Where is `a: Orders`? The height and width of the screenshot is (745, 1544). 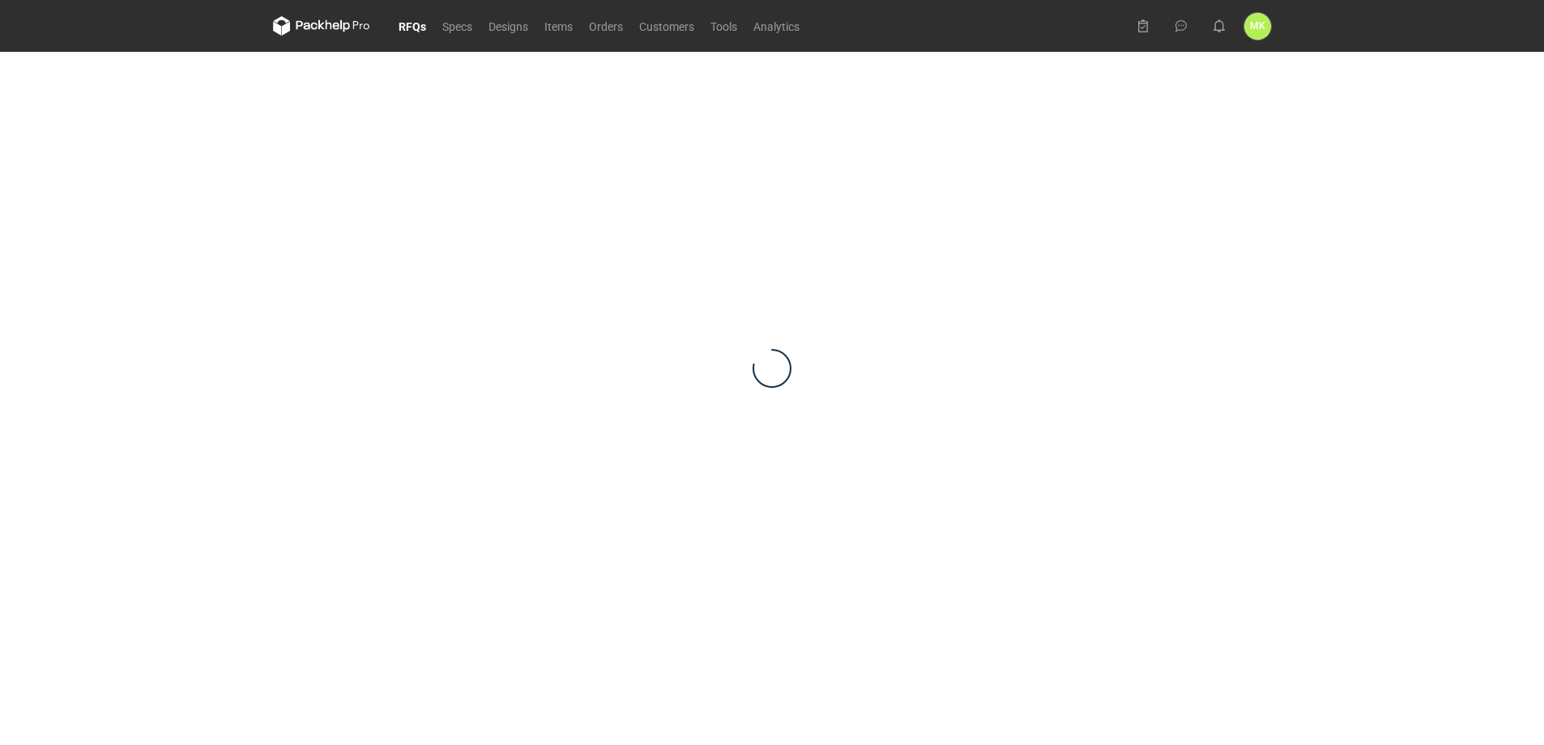
a: Orders is located at coordinates (606, 26).